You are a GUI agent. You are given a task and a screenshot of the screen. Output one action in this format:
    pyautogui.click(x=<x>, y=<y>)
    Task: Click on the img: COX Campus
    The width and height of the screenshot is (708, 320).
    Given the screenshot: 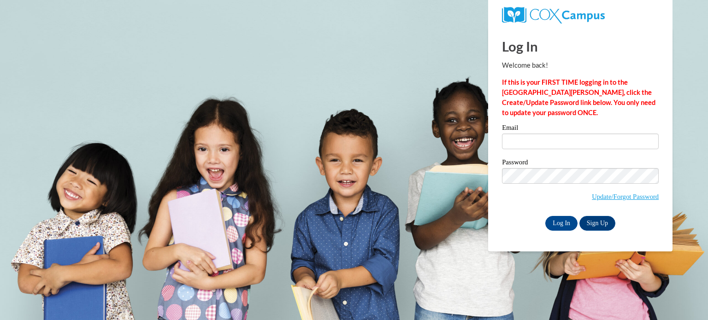 What is the action you would take?
    pyautogui.click(x=553, y=15)
    